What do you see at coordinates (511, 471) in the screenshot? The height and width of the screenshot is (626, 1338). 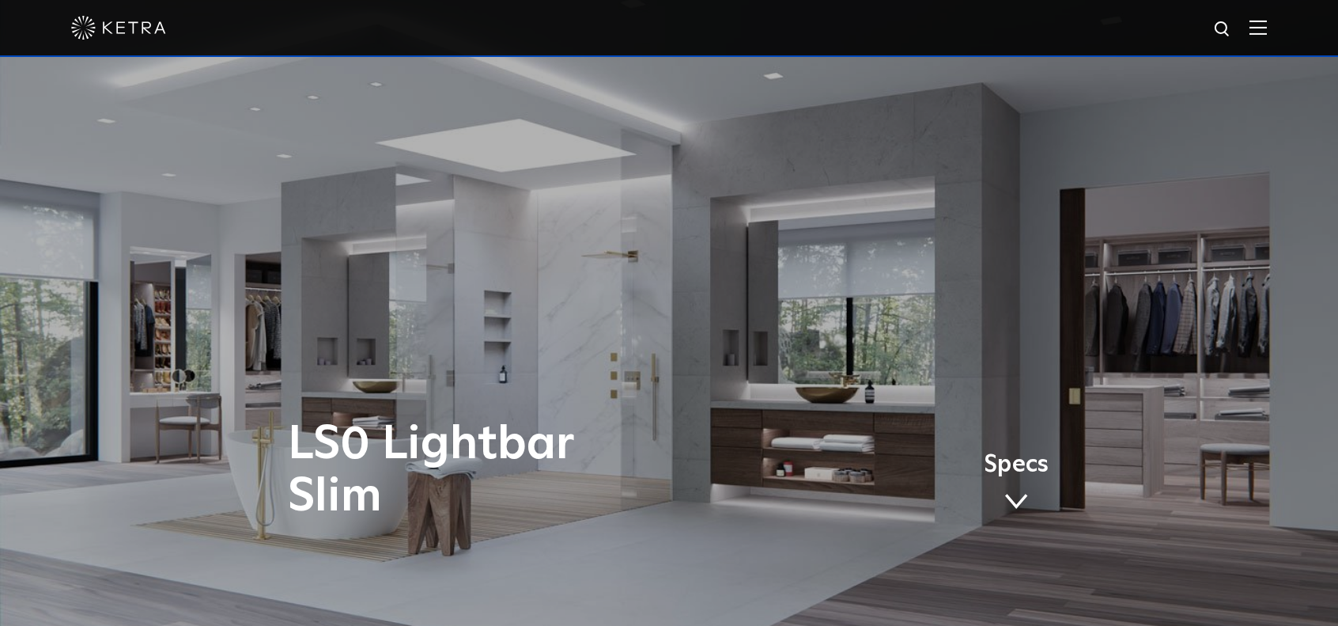 I see `h1: LS0 Lightbar Slim` at bounding box center [511, 471].